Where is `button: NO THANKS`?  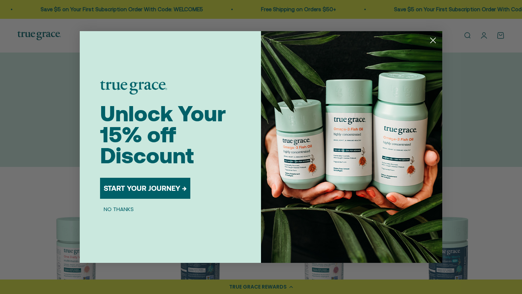 button: NO THANKS is located at coordinates (118, 209).